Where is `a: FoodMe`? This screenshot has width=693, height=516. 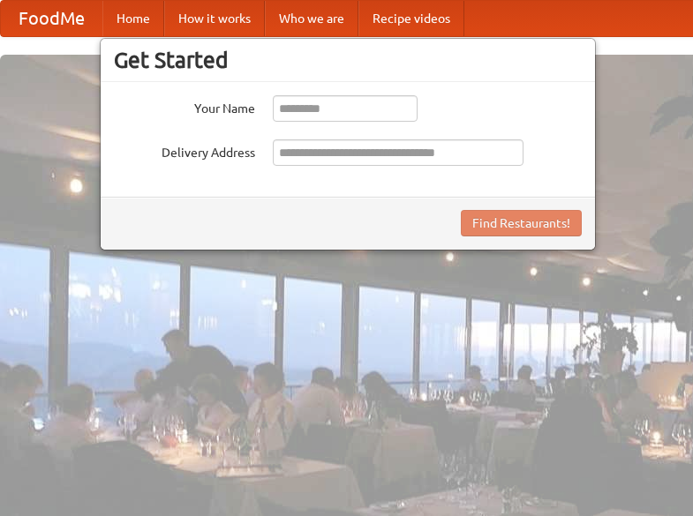 a: FoodMe is located at coordinates (51, 19).